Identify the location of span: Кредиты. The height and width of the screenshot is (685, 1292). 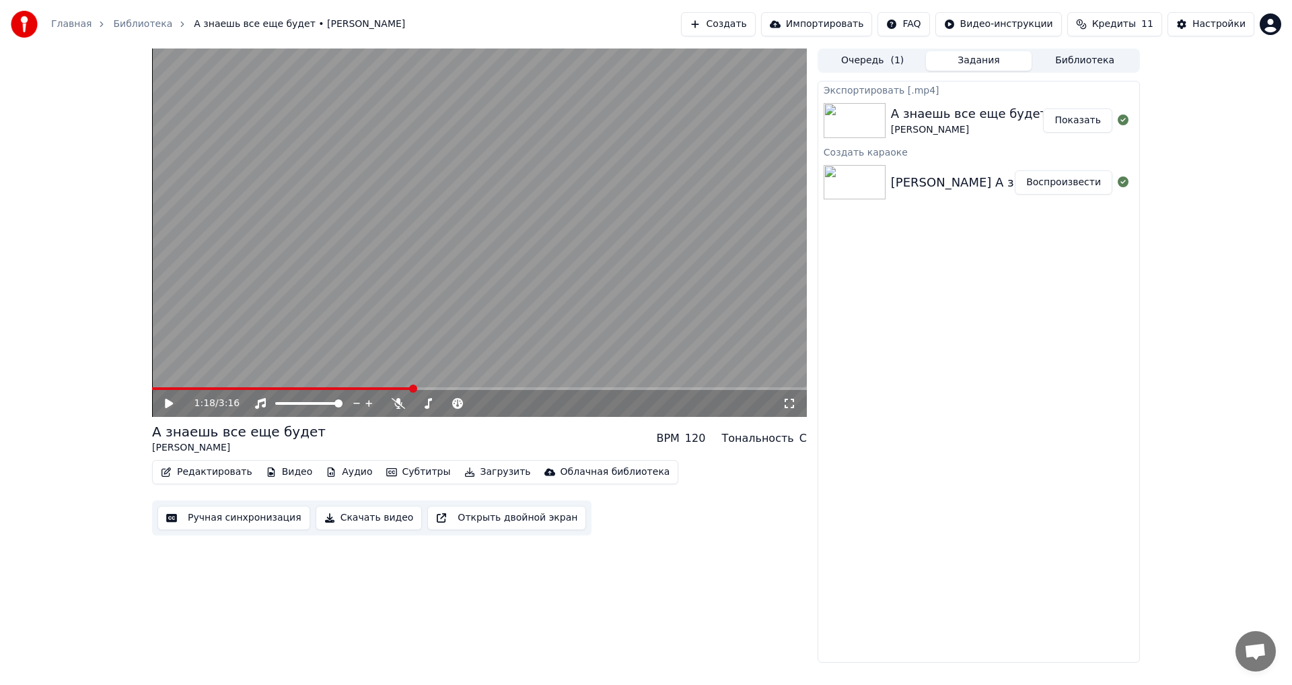
(1114, 24).